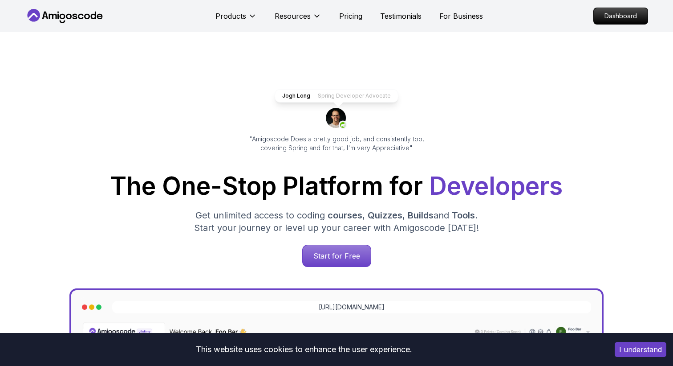 The image size is (673, 366). Describe the element at coordinates (463, 215) in the screenshot. I see `span: Tools` at that location.